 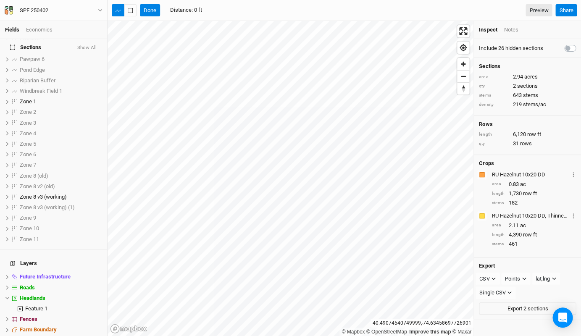 I want to click on a: OpenStreetMap, so click(x=386, y=332).